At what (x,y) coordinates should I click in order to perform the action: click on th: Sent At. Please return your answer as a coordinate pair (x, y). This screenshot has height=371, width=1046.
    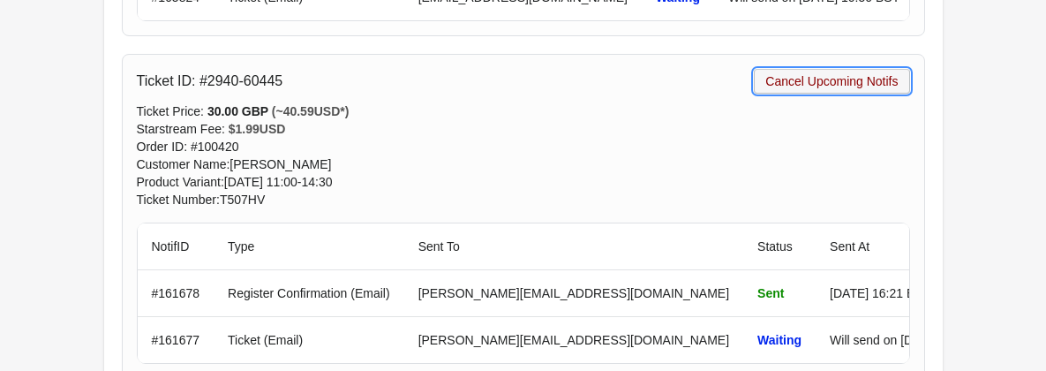
    Looking at the image, I should click on (915, 246).